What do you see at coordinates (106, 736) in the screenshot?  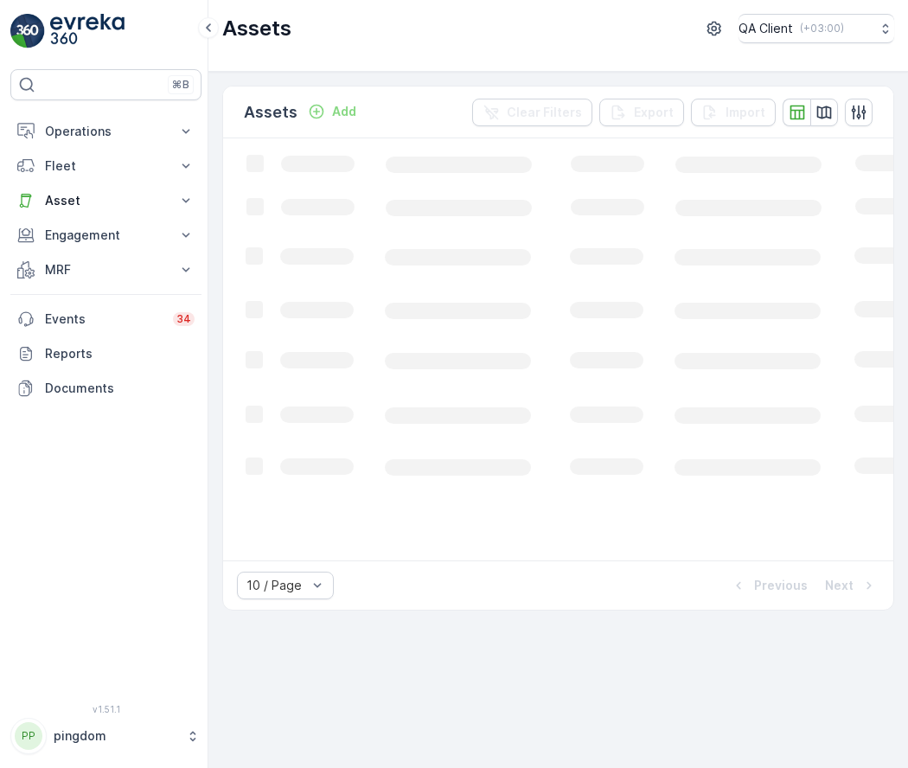 I see `button: PPpingdom` at bounding box center [106, 736].